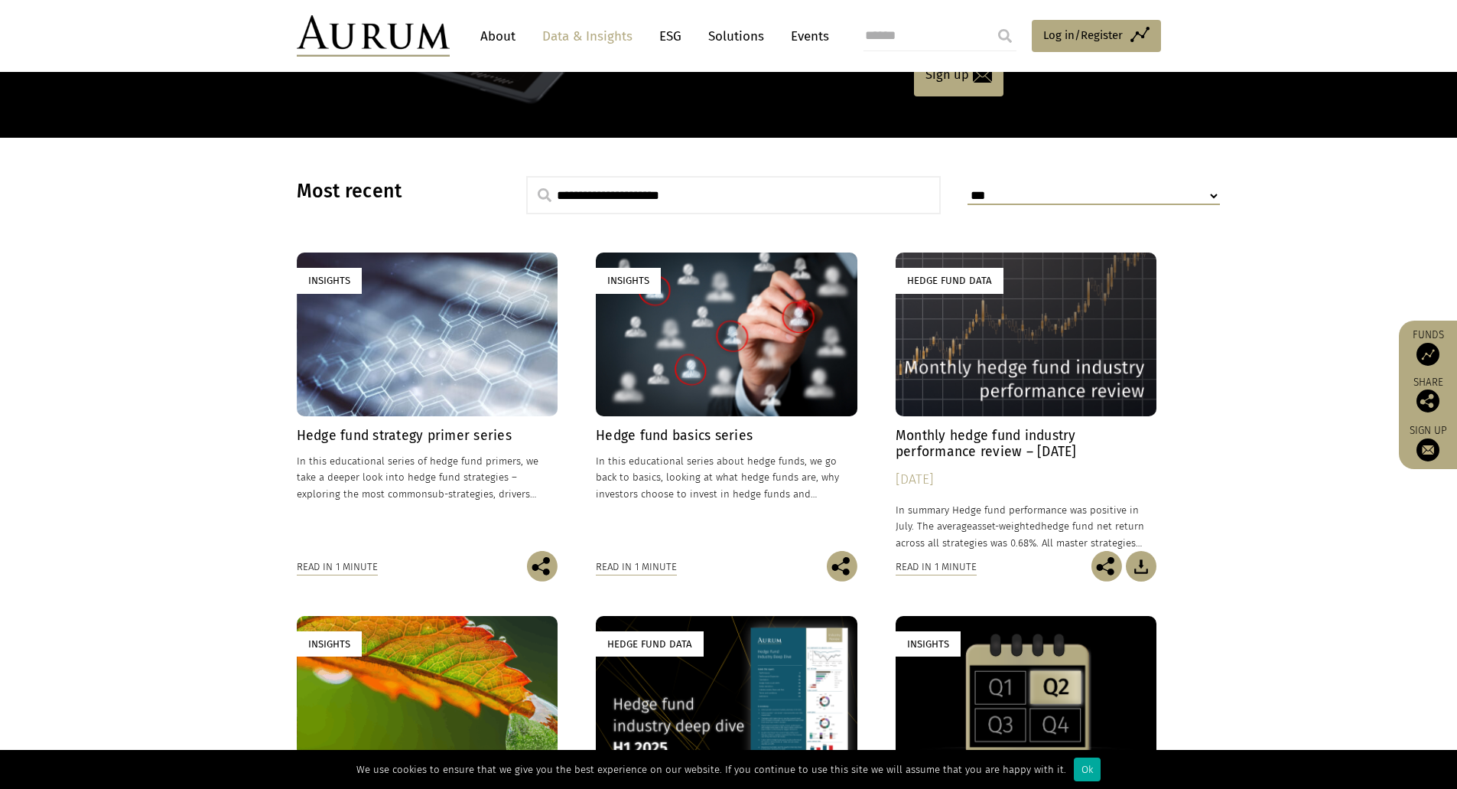 The width and height of the screenshot is (1457, 789). What do you see at coordinates (736, 36) in the screenshot?
I see `a: Solutions` at bounding box center [736, 36].